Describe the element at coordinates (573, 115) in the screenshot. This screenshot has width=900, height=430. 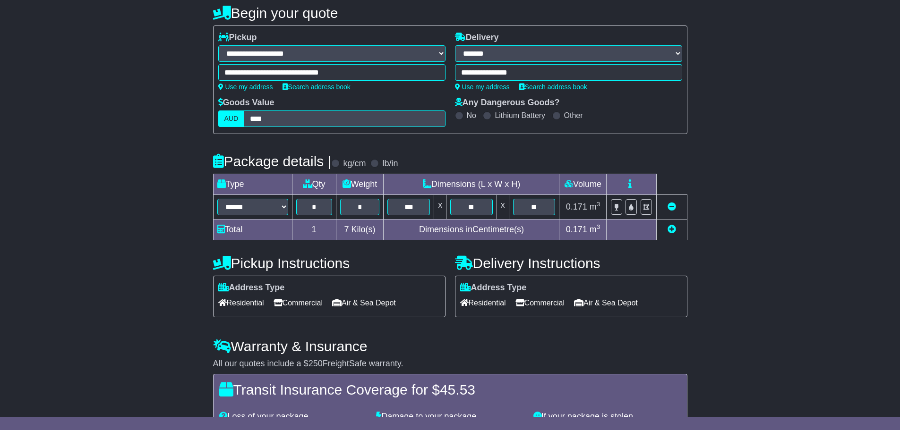
I see `label: Other` at that location.